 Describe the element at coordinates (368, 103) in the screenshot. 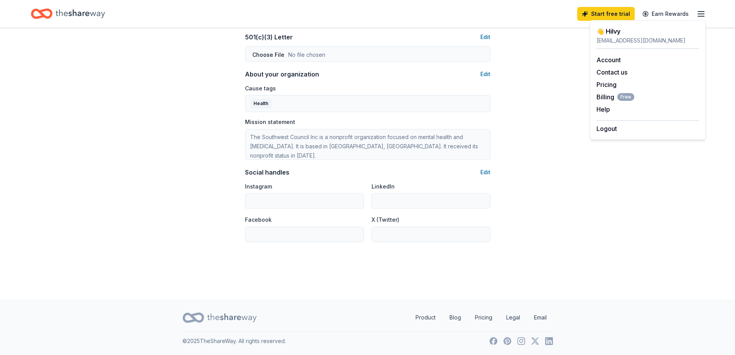

I see `button: Health` at that location.